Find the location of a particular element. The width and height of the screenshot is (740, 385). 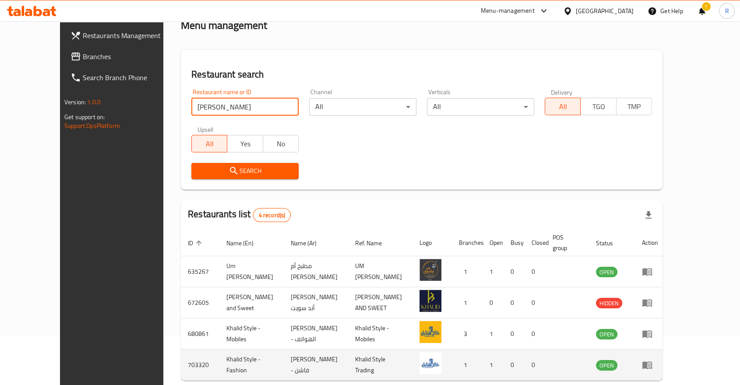

h2: Restaurants list is located at coordinates (239, 215).